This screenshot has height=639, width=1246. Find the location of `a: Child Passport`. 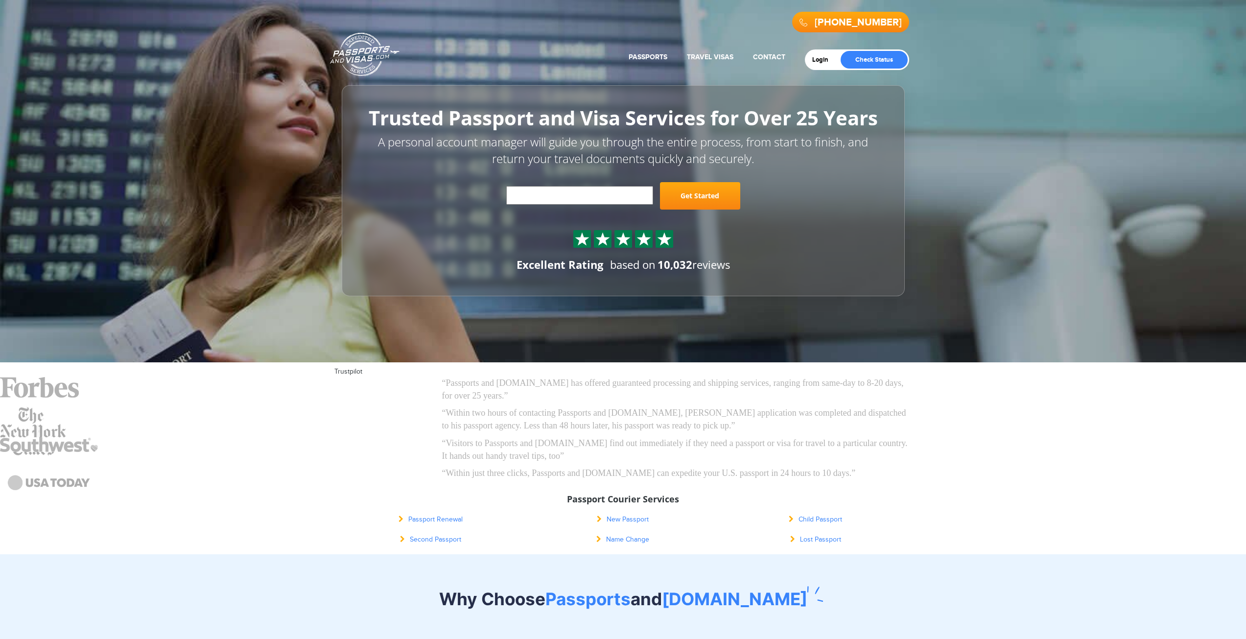

a: Child Passport is located at coordinates (815, 519).